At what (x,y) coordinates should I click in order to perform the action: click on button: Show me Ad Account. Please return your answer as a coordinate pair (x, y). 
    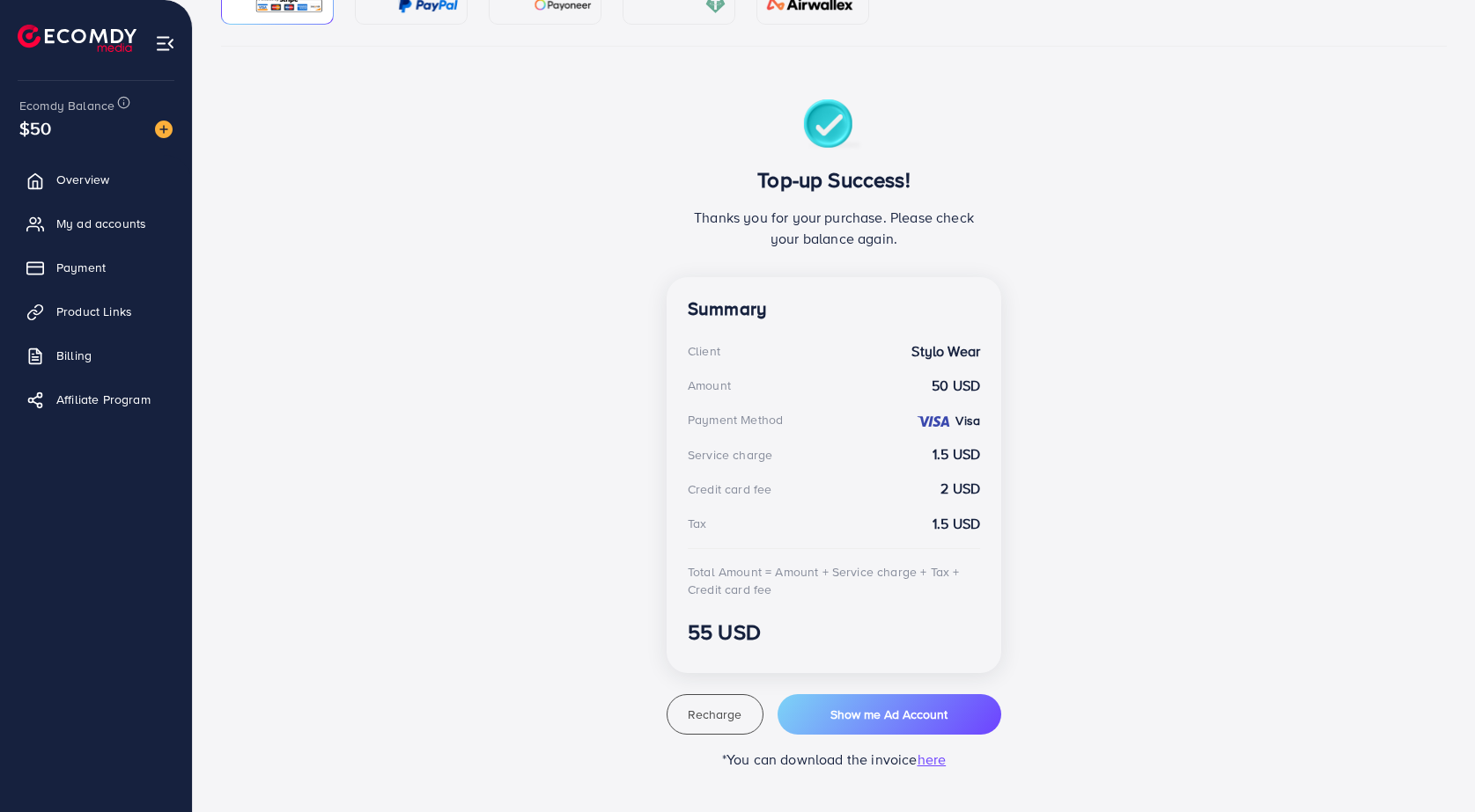
    Looking at the image, I should click on (889, 714).